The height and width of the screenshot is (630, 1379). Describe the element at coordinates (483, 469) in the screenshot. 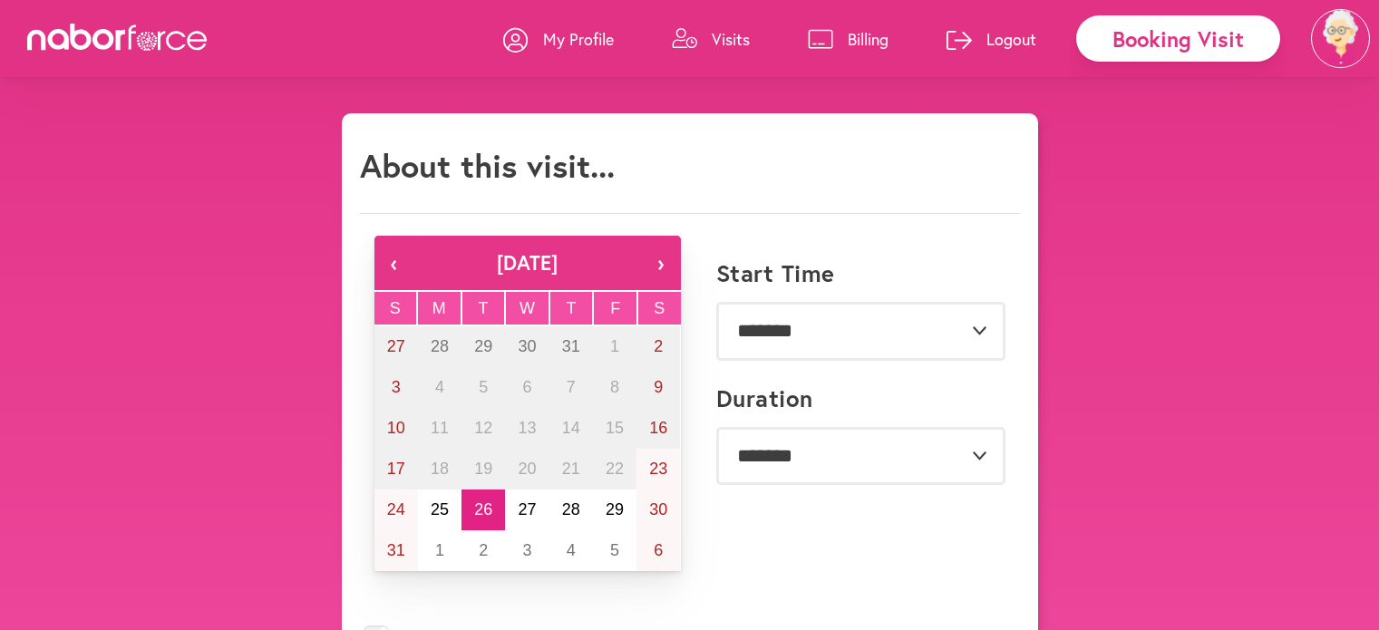

I see `abbr: August 19, 2025` at that location.